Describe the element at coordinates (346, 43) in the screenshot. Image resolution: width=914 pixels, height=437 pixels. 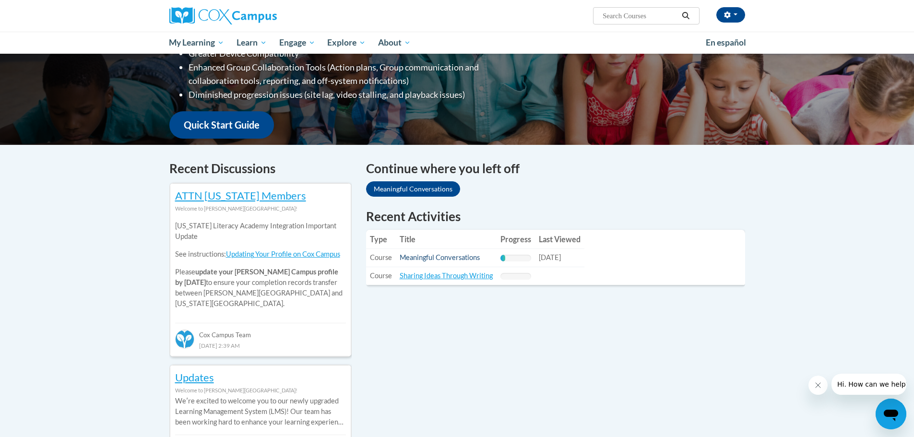
I see `a: Explore` at that location.